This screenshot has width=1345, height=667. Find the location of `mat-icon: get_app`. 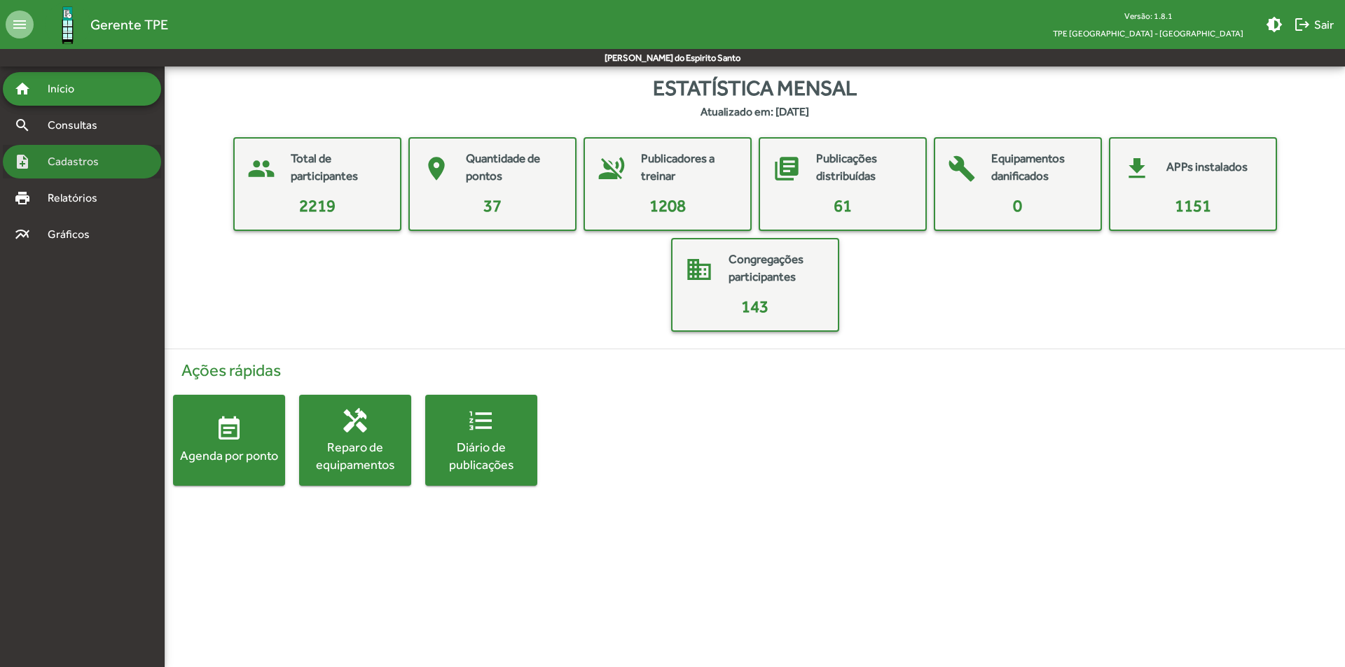

mat-icon: get_app is located at coordinates (1137, 169).